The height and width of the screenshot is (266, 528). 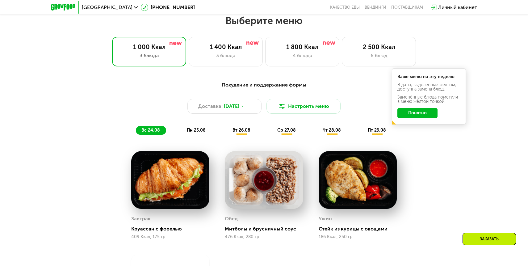 What do you see at coordinates (302, 47) in the screenshot?
I see `div: 1 800 Ккал` at bounding box center [302, 47].